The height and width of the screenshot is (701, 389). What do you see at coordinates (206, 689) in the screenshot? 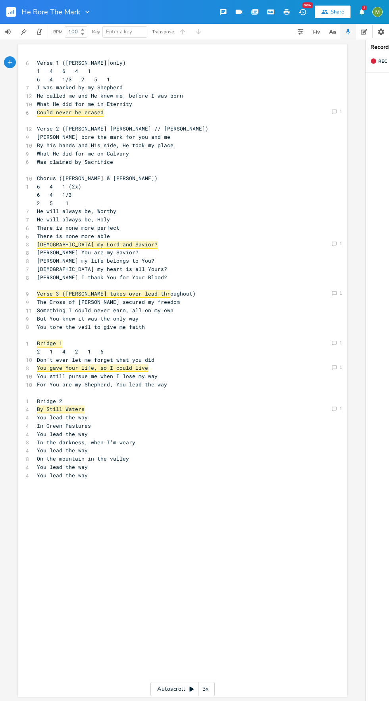
I see `div: 3x` at bounding box center [206, 689].